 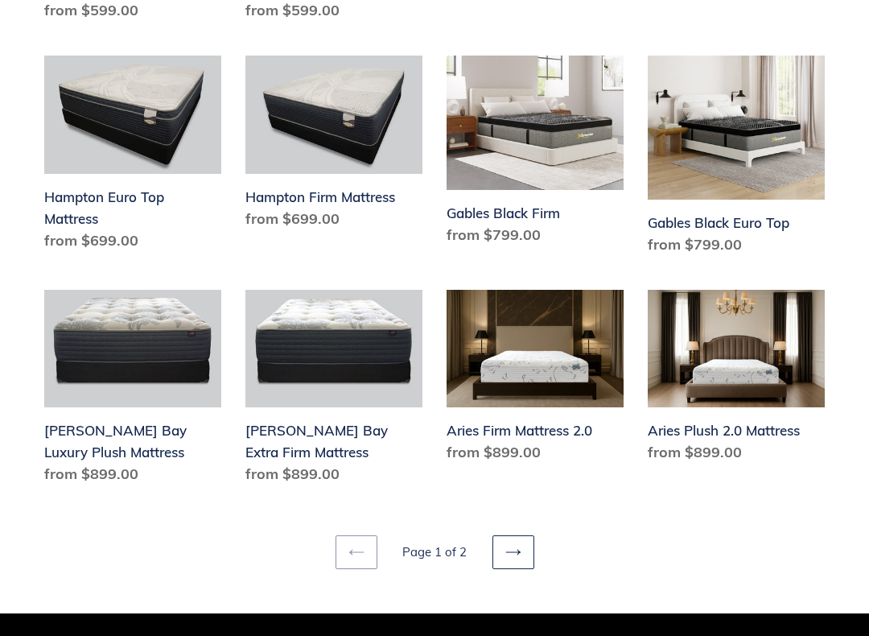 What do you see at coordinates (535, 380) in the screenshot?
I see `a: Aries Firm Mattress 2.0` at bounding box center [535, 380].